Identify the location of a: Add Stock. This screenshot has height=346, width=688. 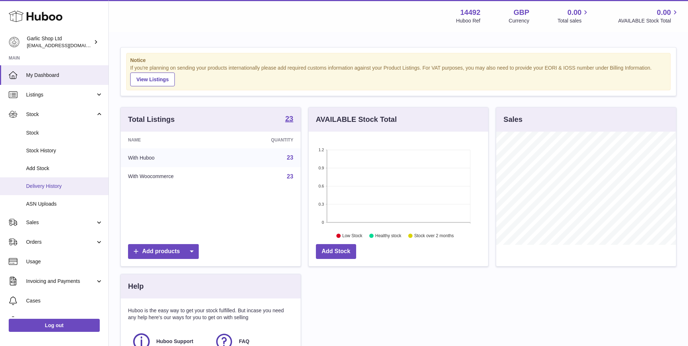
(336, 251).